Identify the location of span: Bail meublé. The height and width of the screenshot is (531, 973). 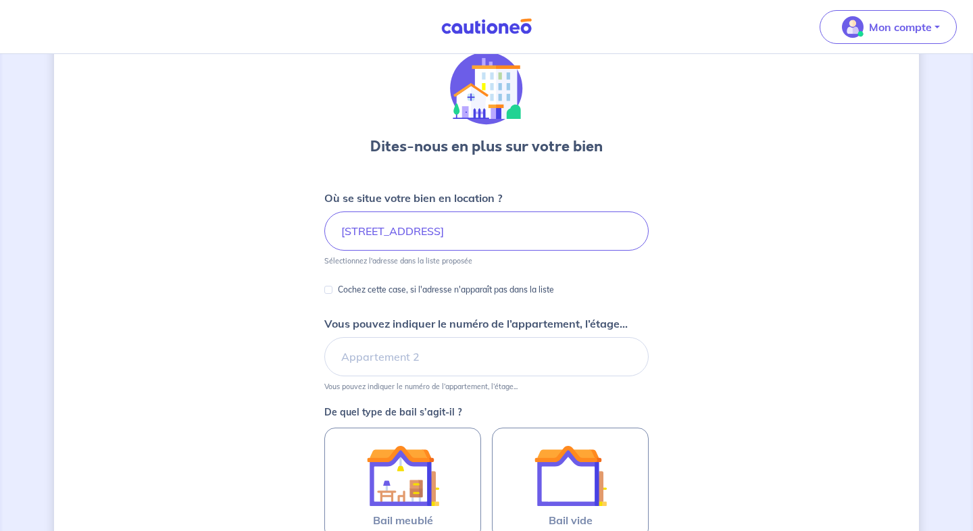
(403, 520).